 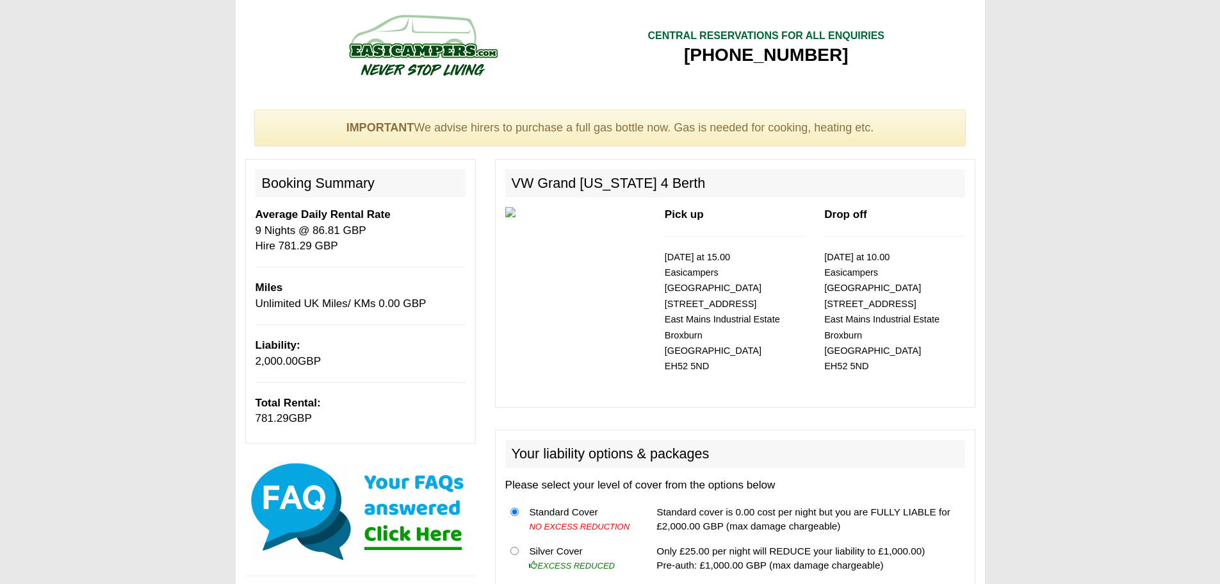 I want to click on p: Please select your level of cover from the options below, so click(x=735, y=485).